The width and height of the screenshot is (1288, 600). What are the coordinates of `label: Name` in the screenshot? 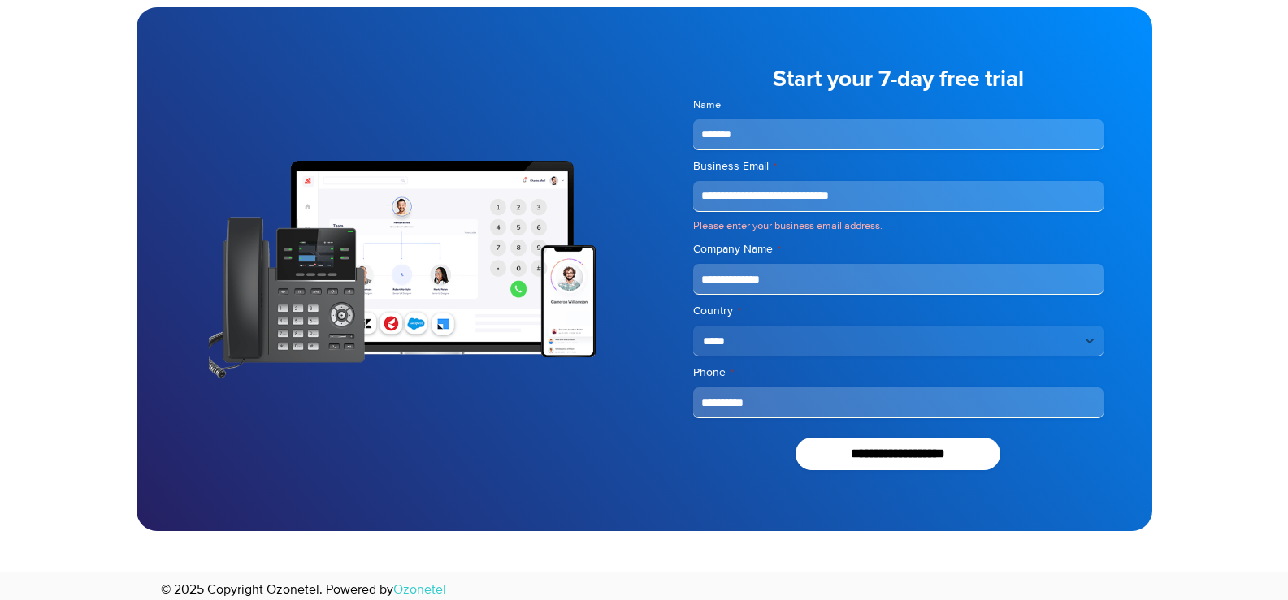 It's located at (898, 105).